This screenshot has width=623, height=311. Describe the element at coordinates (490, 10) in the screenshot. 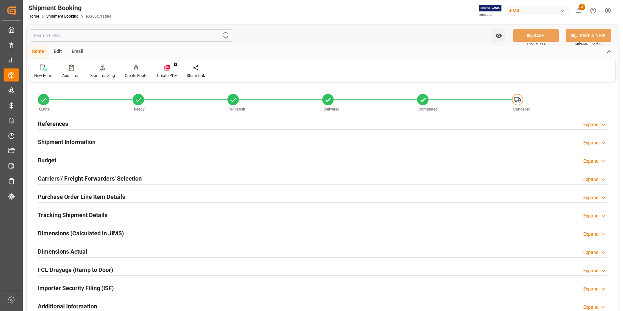

I see `img: Exertis%20JAM%20-%20Email%20Logo.jpg_1722504956.jpg` at that location.